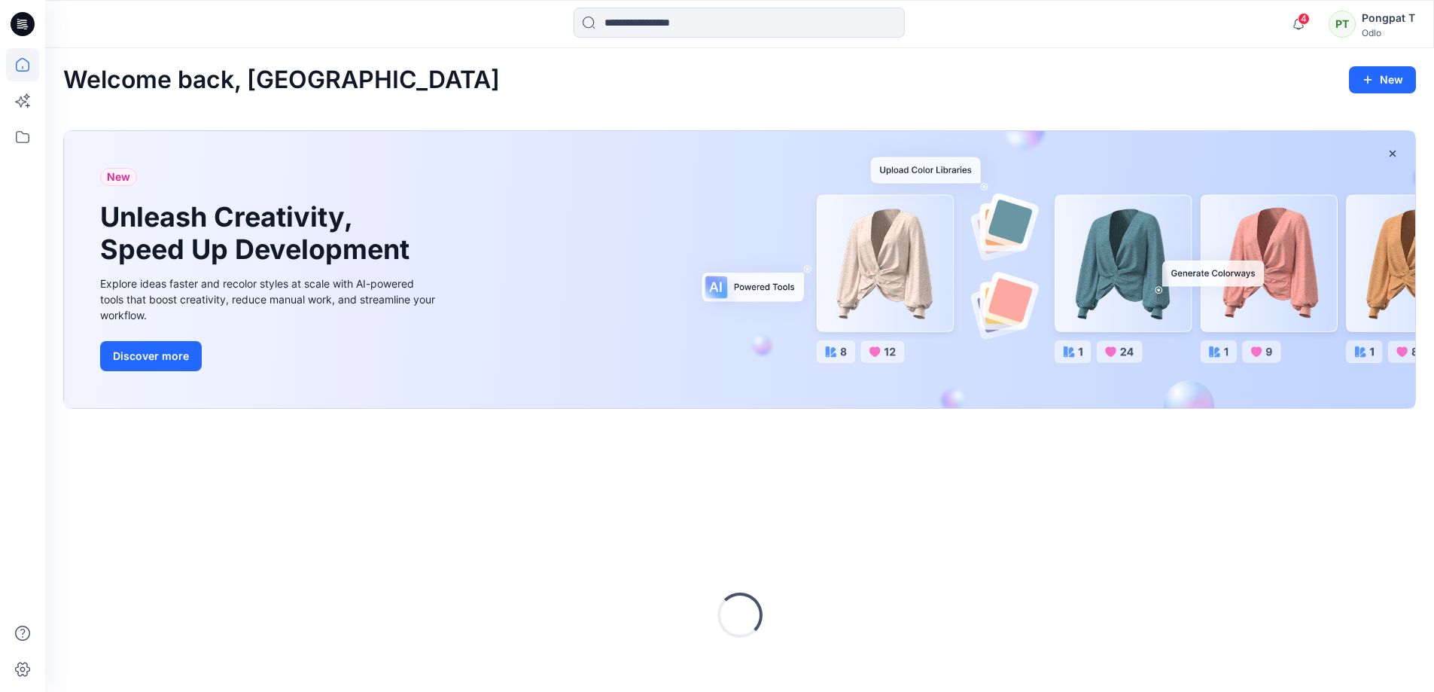 The width and height of the screenshot is (1434, 692). Describe the element at coordinates (269, 299) in the screenshot. I see `div: Explore ideas faster and recolor styles at scale with AI-powered tools that boost creativity, red...` at that location.